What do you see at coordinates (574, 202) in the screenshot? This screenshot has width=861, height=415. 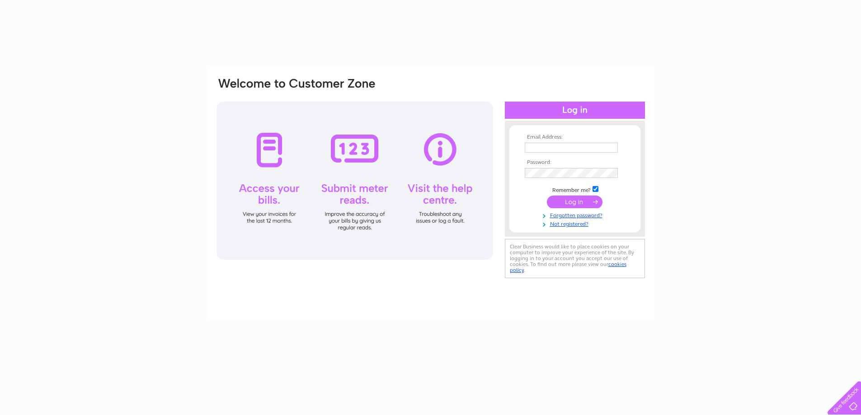 I see `input: Submit` at bounding box center [574, 202].